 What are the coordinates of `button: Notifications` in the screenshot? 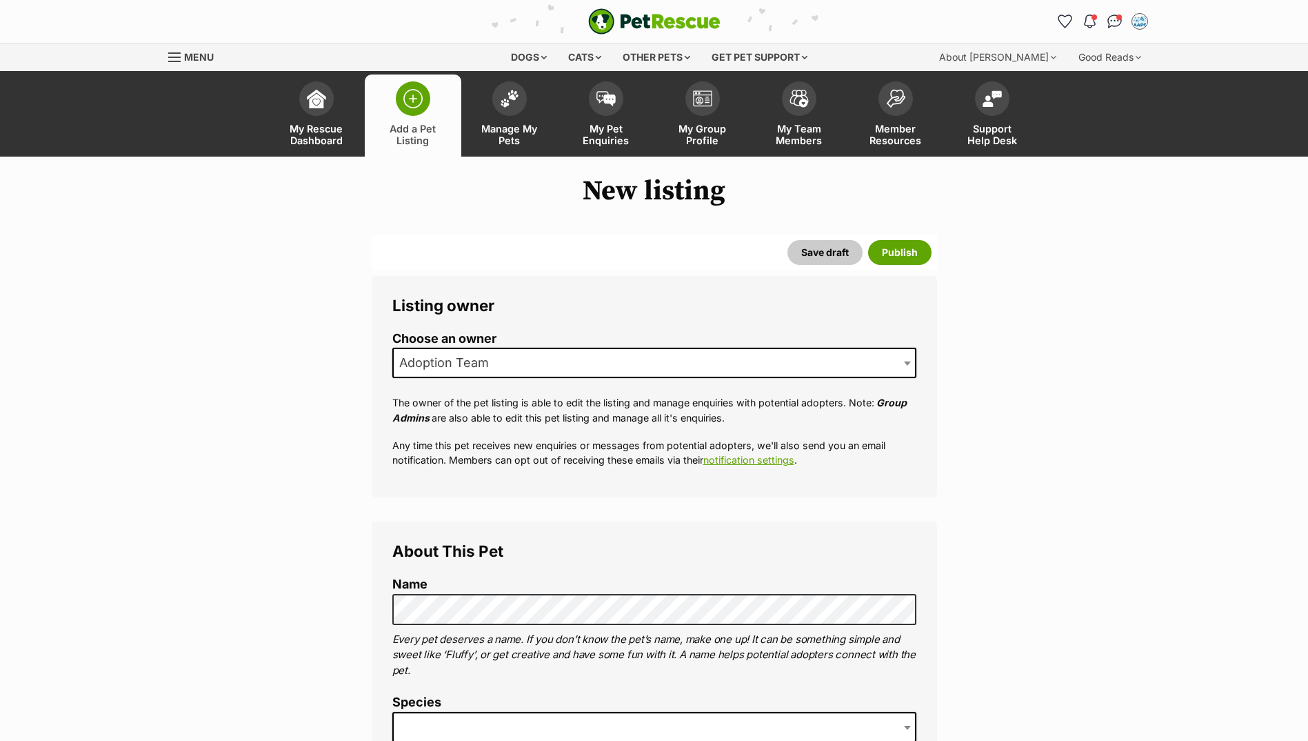 It's located at (1090, 21).